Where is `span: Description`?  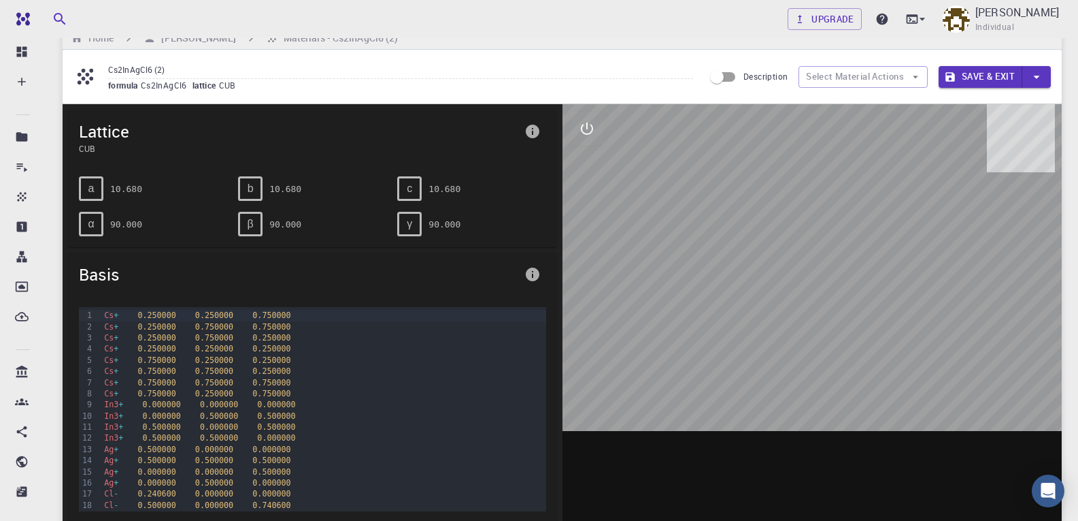
span: Description is located at coordinates (765, 76).